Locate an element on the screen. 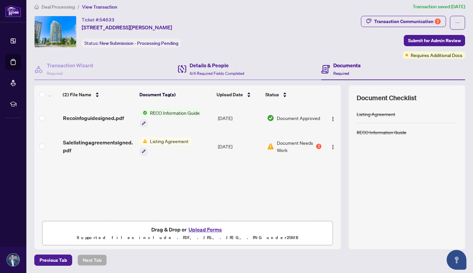 The image size is (473, 273). span: Status is located at coordinates (272, 95).